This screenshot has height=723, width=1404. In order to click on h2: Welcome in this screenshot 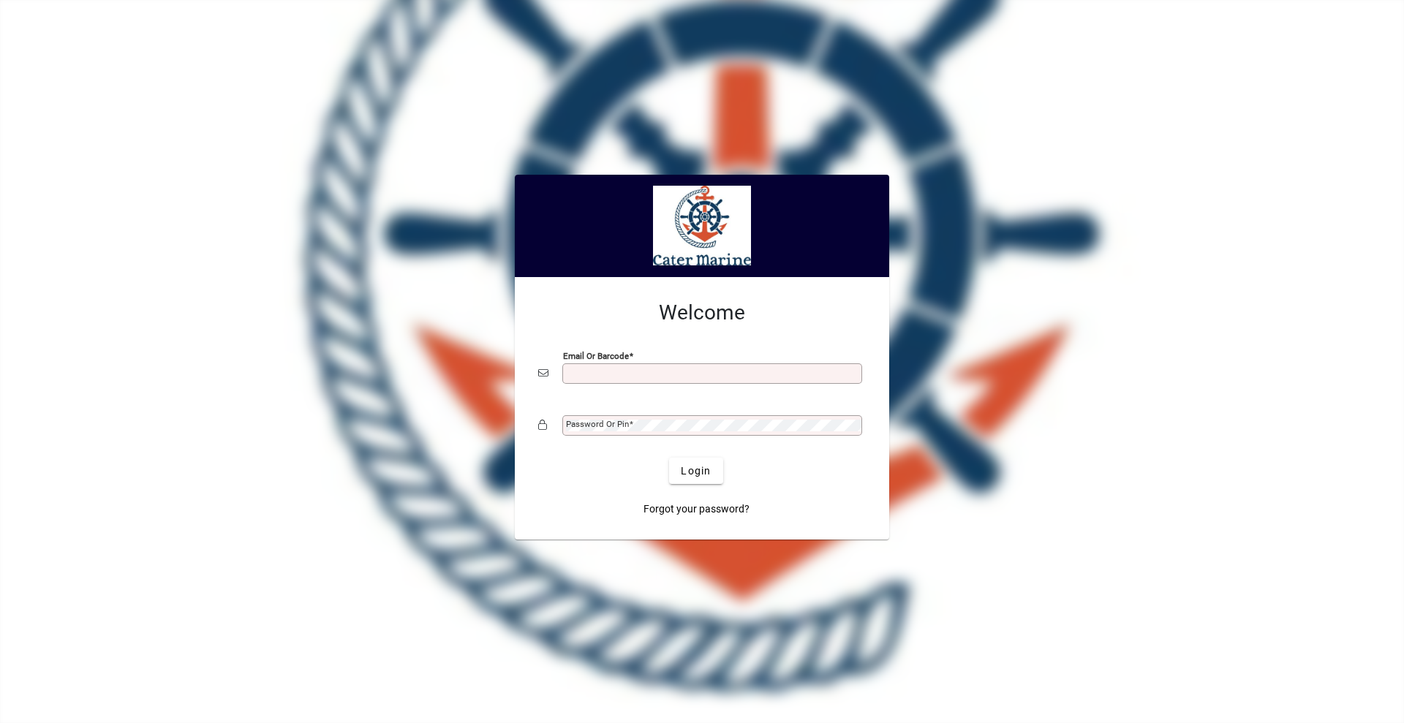, I will do `click(702, 313)`.